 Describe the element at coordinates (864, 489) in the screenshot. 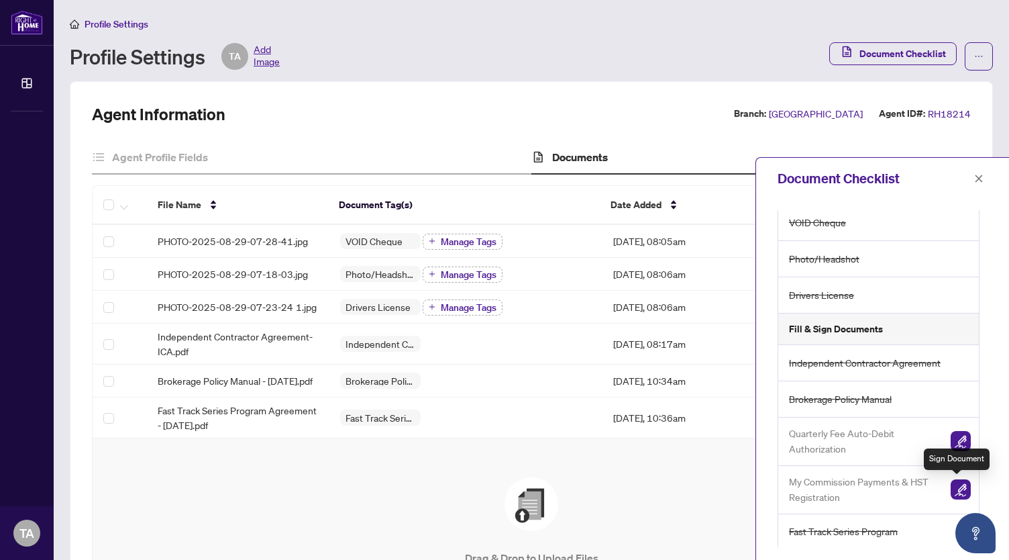

I see `span: My Commission Payments & HST Registration` at that location.